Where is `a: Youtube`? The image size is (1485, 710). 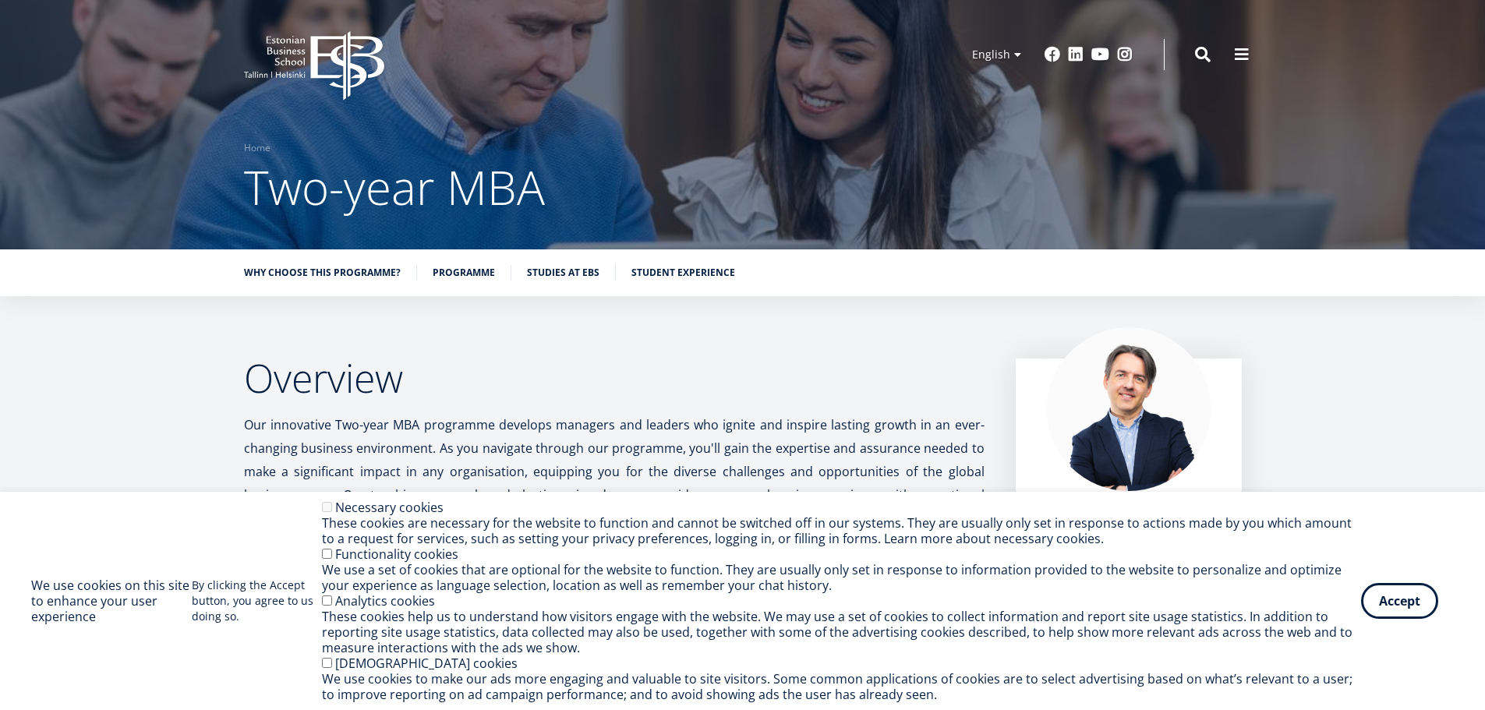
a: Youtube is located at coordinates (1100, 55).